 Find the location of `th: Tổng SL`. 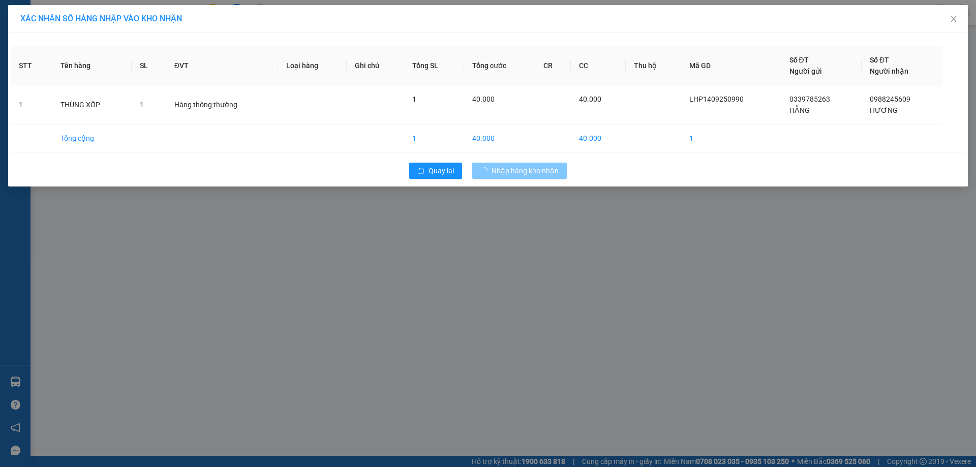

th: Tổng SL is located at coordinates (434, 66).